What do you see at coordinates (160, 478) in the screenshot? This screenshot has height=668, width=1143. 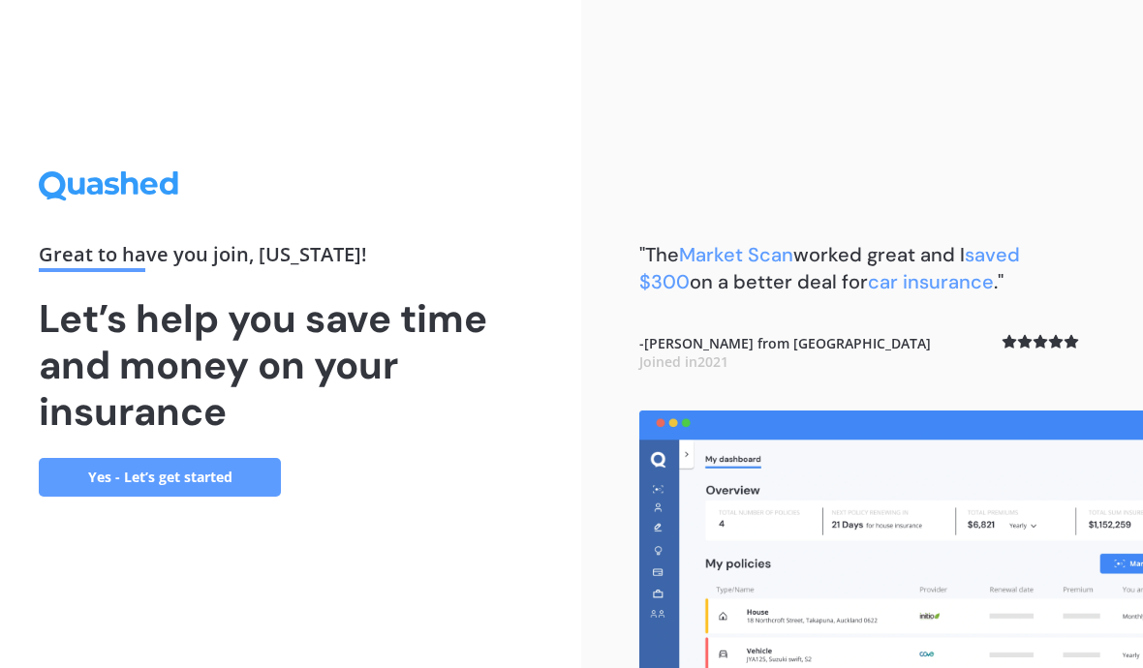 I see `a: Yes - Let’s get started` at bounding box center [160, 478].